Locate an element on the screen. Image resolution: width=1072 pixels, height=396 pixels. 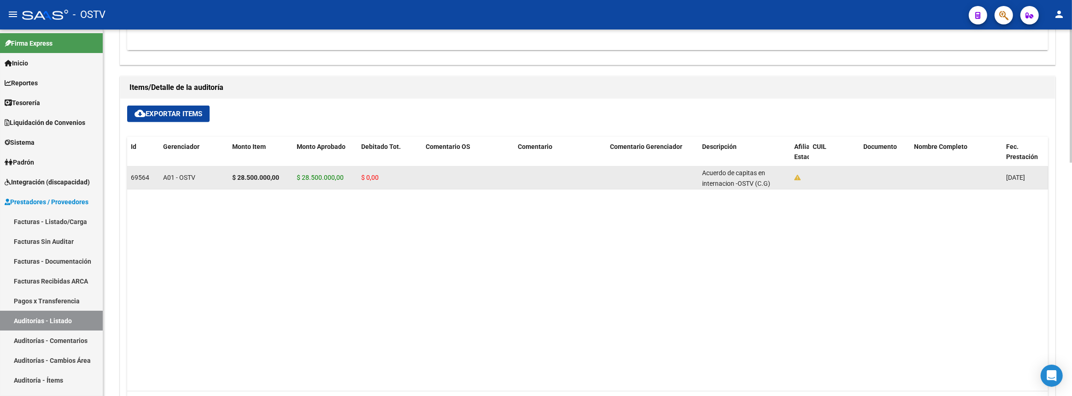
div: Open Intercom Messenger is located at coordinates (1051, 375).